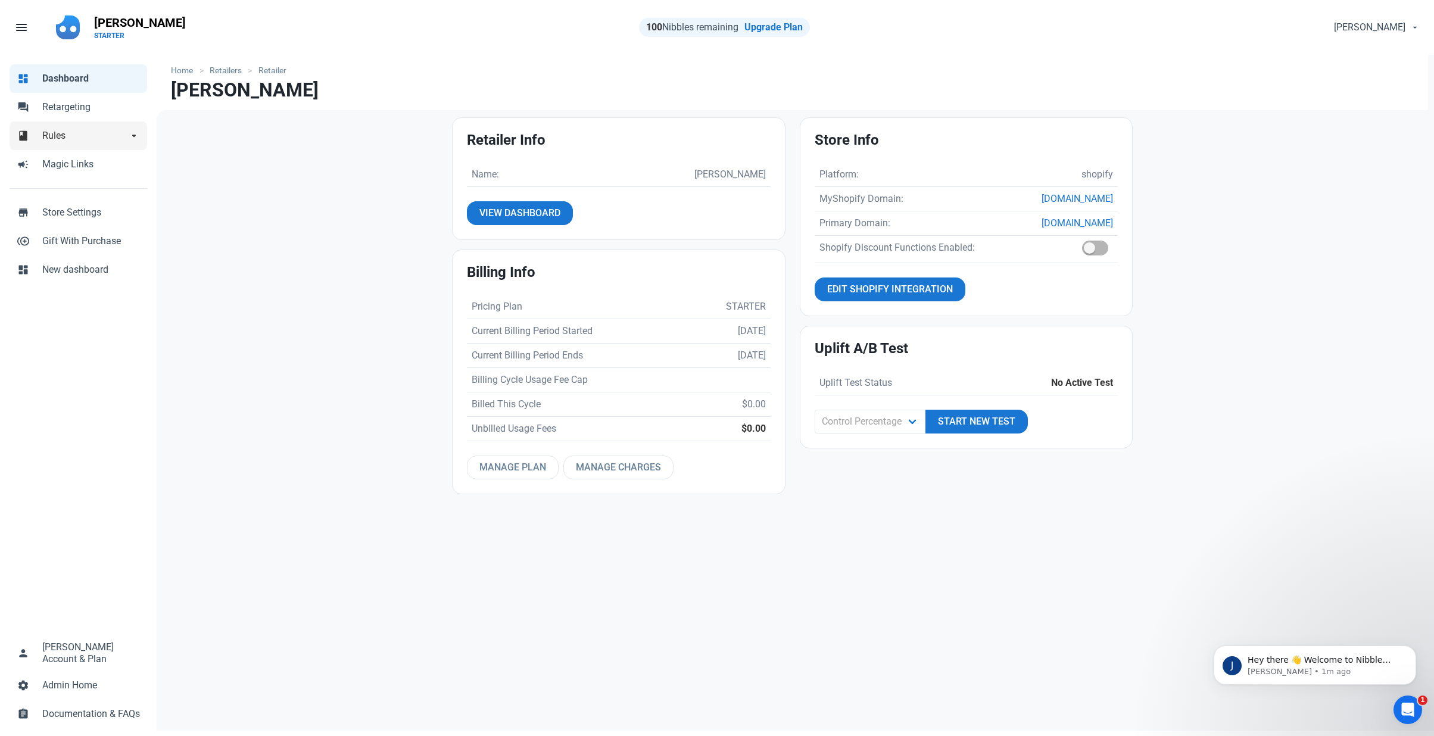 This screenshot has height=736, width=1434. Describe the element at coordinates (78, 79) in the screenshot. I see `a: dashboardDashboard` at that location.